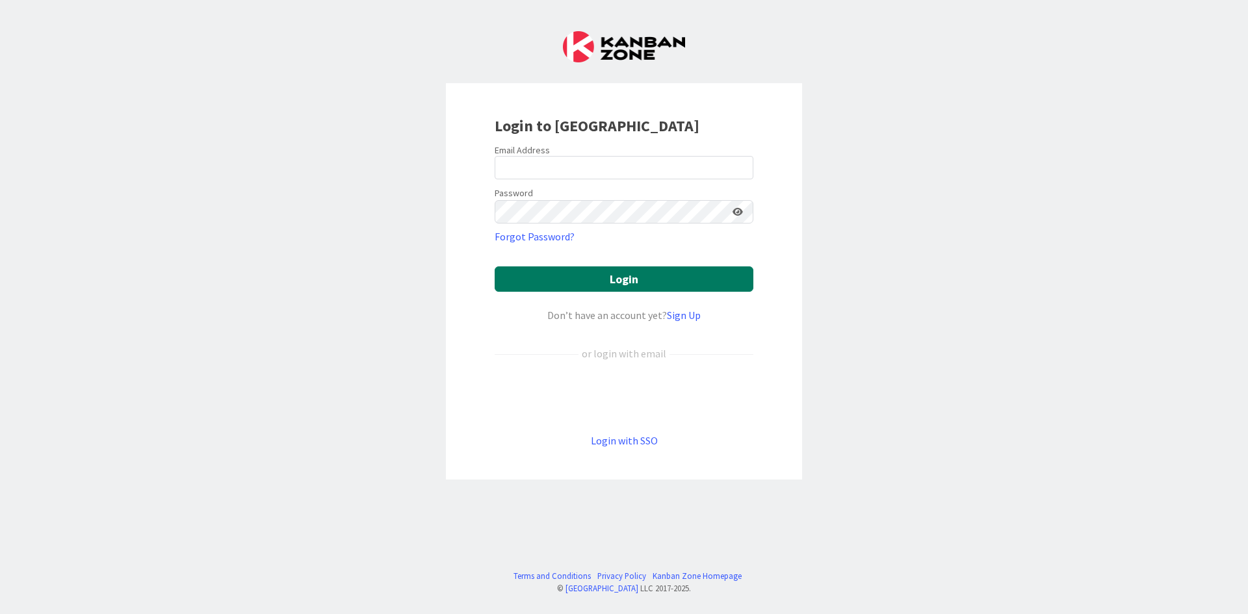  I want to click on a: Kanban Zone Homepage, so click(697, 576).